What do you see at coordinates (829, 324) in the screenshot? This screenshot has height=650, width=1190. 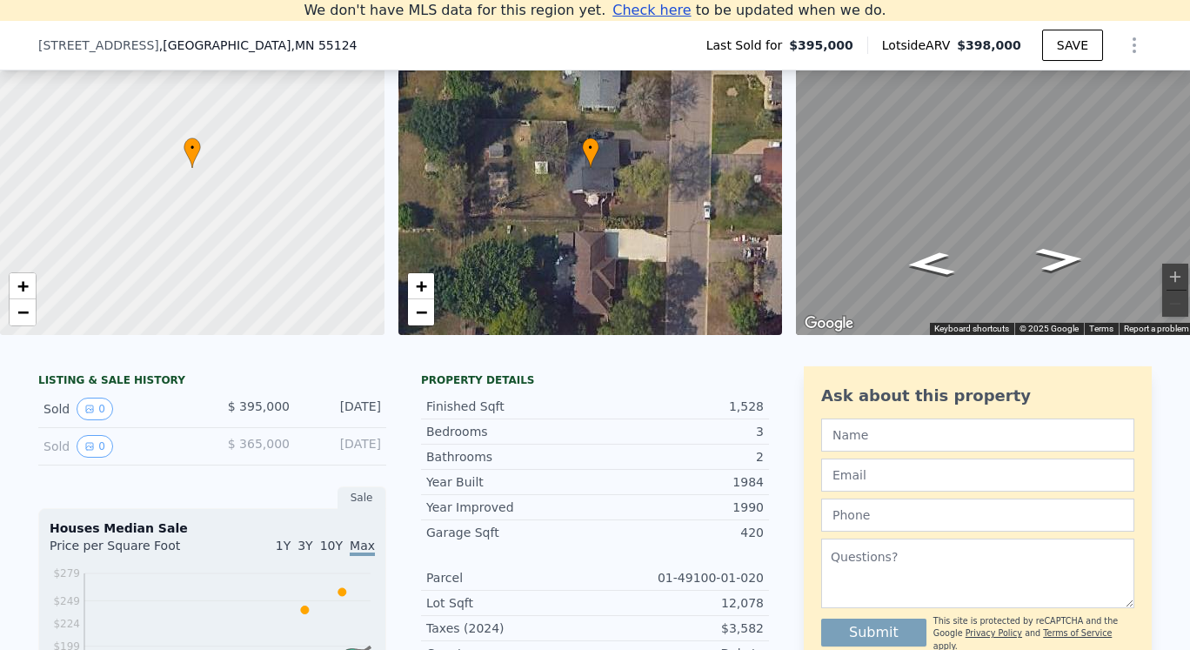 I see `a: Open this area in Google Maps (opens a new window)` at bounding box center [829, 324].